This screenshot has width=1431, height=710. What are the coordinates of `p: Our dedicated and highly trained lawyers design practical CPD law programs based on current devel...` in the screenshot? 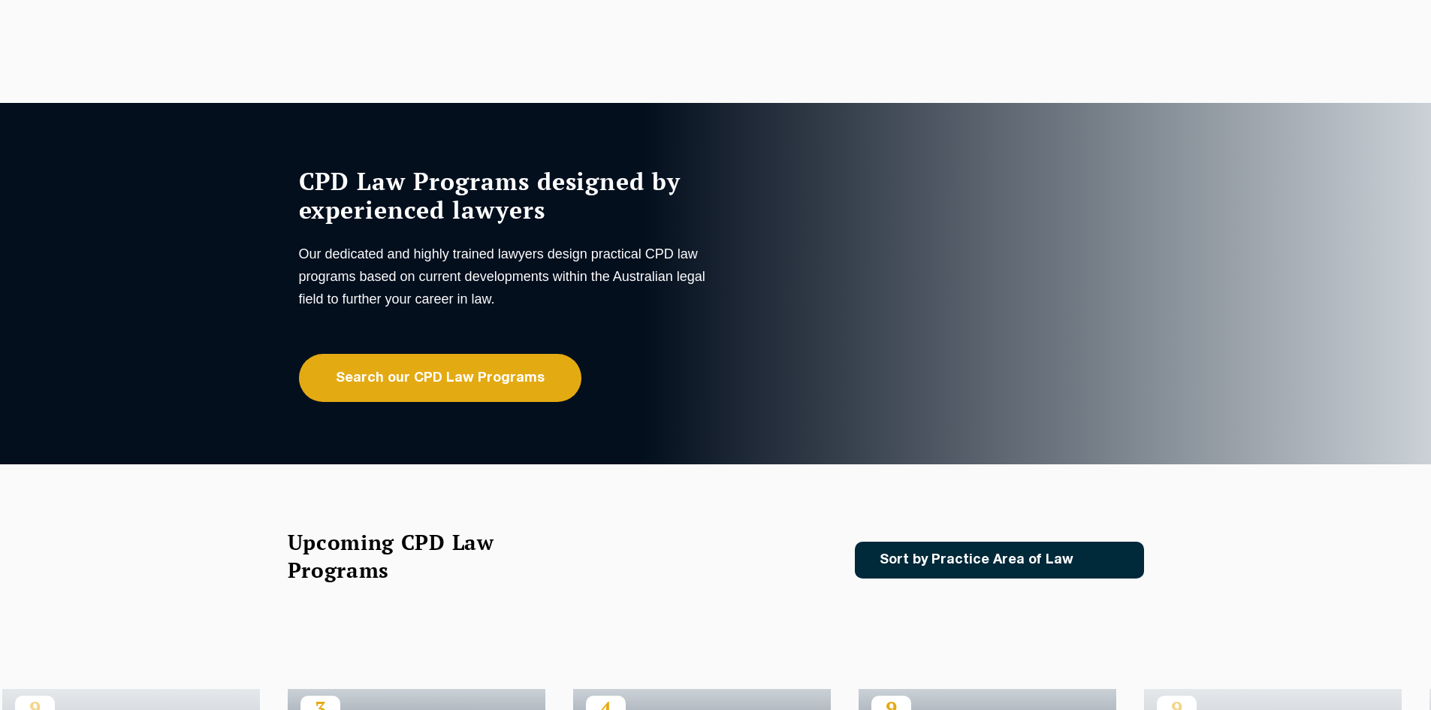 It's located at (505, 276).